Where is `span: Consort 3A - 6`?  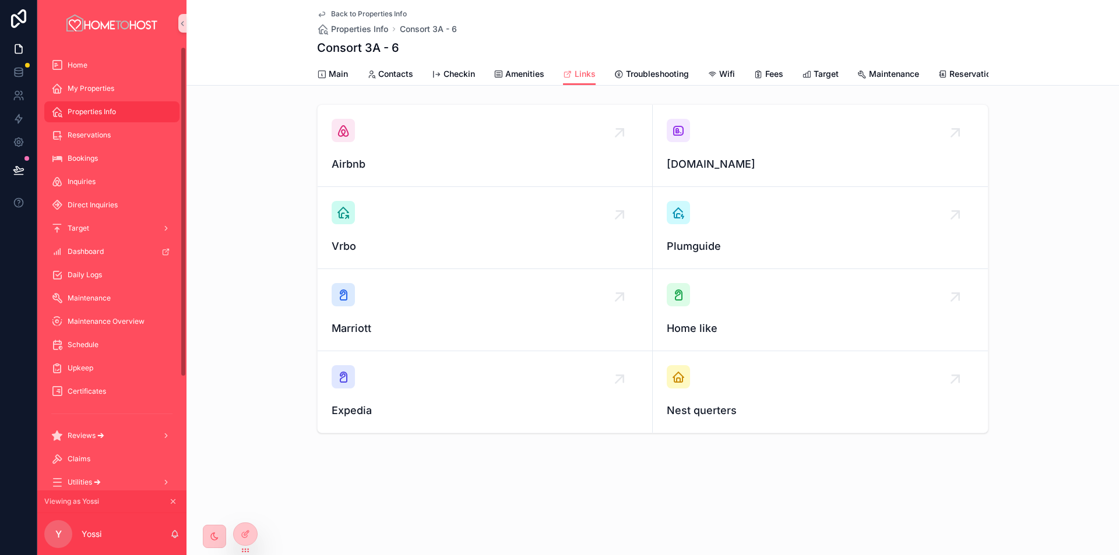
span: Consort 3A - 6 is located at coordinates (428, 29).